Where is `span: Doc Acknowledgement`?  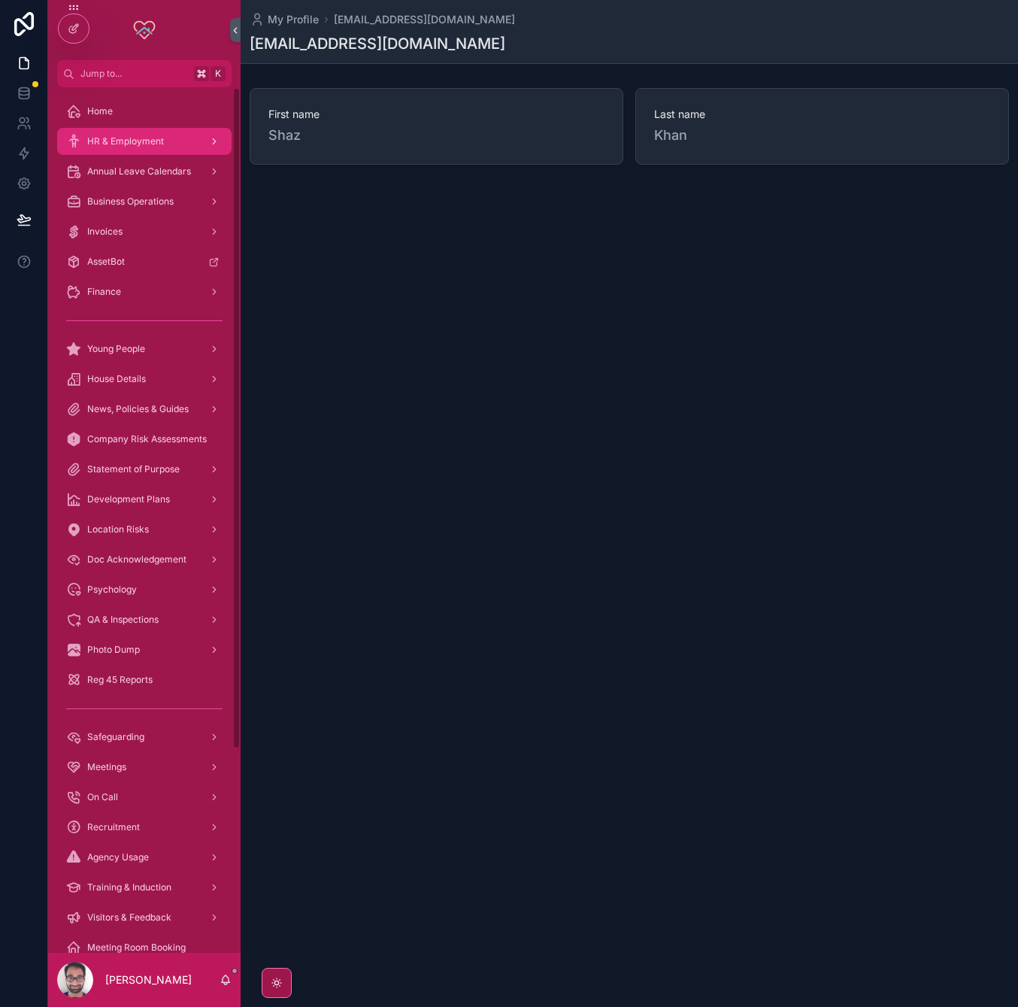 span: Doc Acknowledgement is located at coordinates (137, 559).